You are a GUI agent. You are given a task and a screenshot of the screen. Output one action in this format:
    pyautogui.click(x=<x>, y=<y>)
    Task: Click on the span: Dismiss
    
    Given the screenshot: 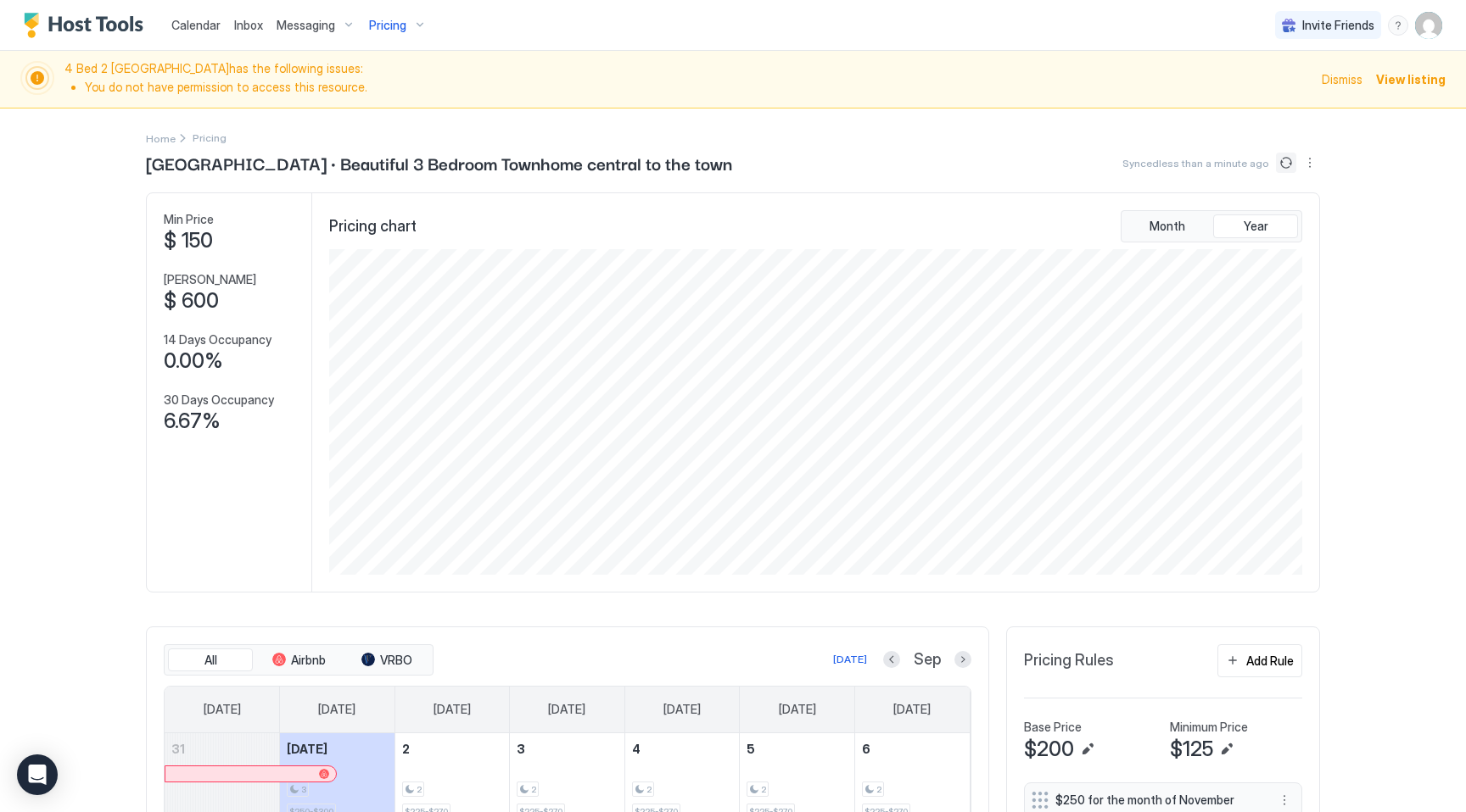 What is the action you would take?
    pyautogui.click(x=1342, y=79)
    